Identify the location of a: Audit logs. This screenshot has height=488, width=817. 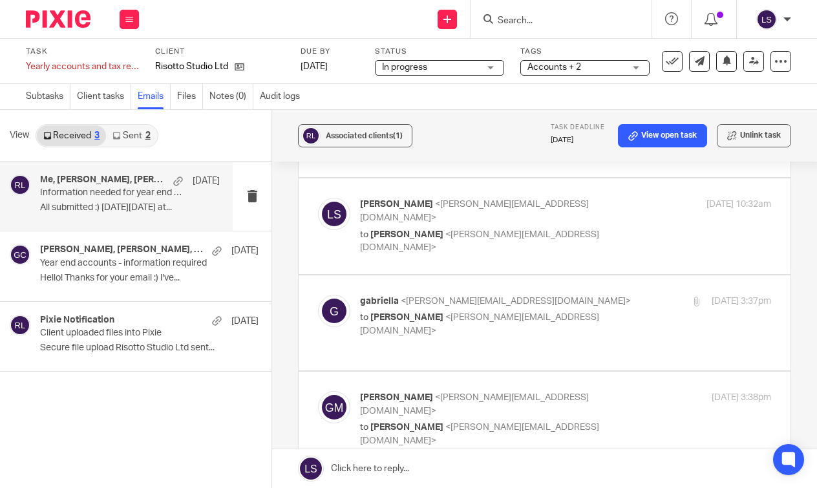
(283, 96).